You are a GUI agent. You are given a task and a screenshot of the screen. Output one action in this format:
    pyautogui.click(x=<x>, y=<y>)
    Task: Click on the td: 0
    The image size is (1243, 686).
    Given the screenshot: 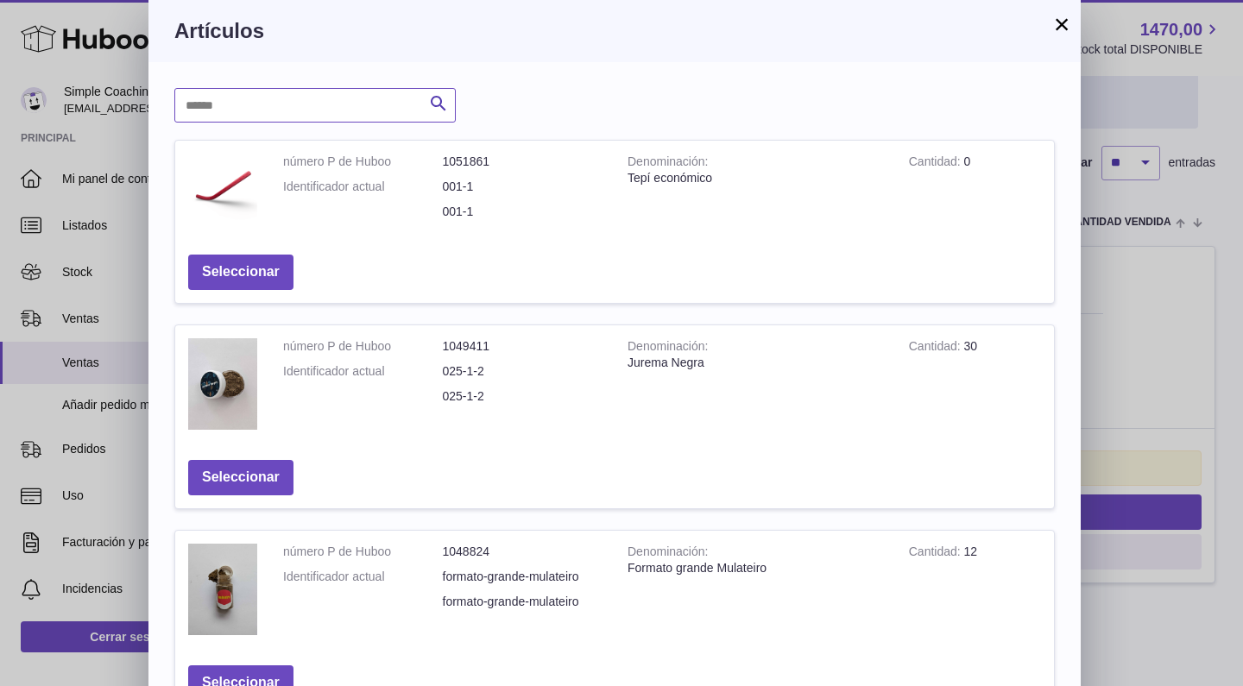 What is the action you would take?
    pyautogui.click(x=974, y=191)
    